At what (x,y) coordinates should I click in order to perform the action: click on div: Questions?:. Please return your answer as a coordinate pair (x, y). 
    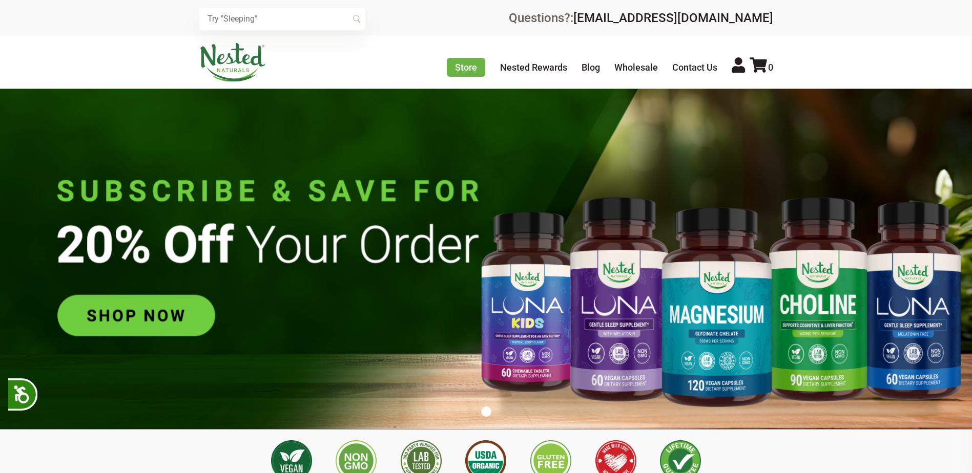
    Looking at the image, I should click on (641, 18).